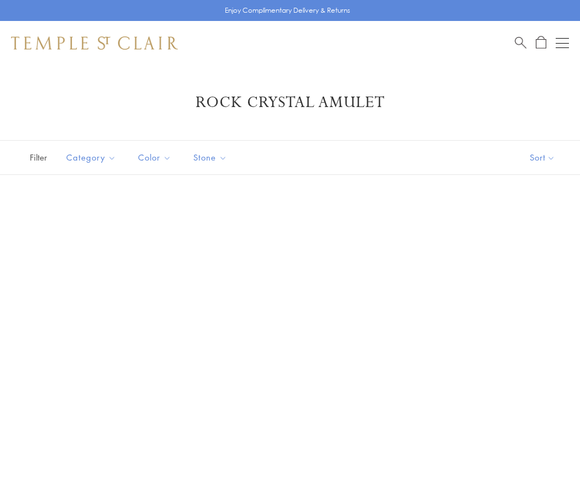  What do you see at coordinates (542, 157) in the screenshot?
I see `button: Show sort by` at bounding box center [542, 157].